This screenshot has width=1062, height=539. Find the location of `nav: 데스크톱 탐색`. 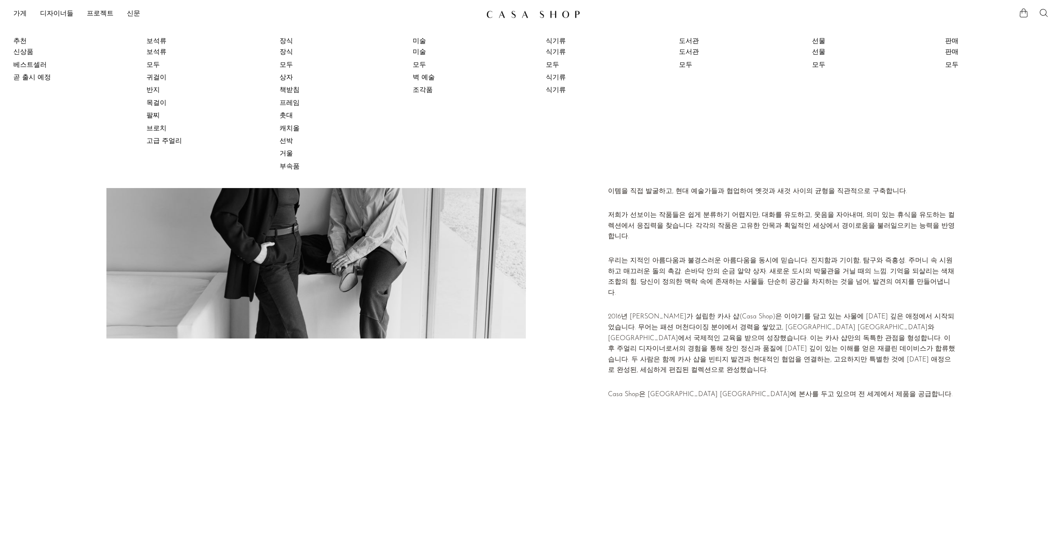

nav: 데스크톱 탐색 is located at coordinates (246, 14).